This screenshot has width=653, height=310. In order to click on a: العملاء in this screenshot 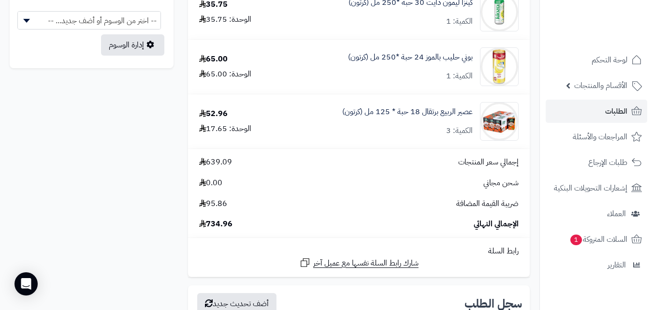, I will do `click(596, 214)`.